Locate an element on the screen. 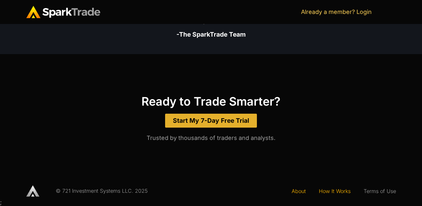 Image resolution: width=422 pixels, height=206 pixels. a: Already a member? Login is located at coordinates (336, 12).